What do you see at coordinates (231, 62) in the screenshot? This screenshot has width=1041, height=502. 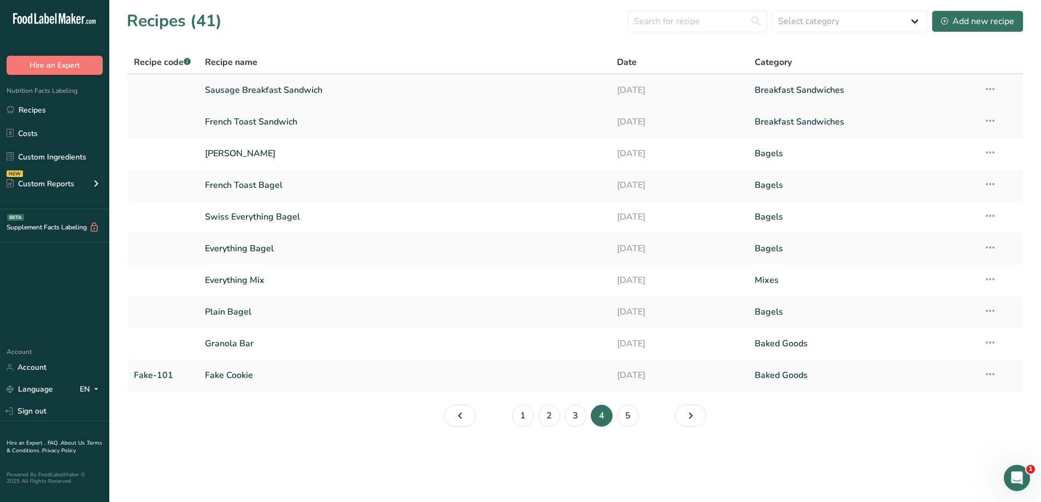 I see `span: Recipe name` at bounding box center [231, 62].